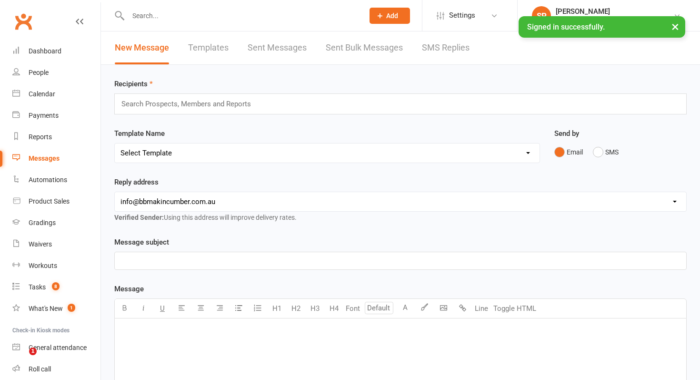  I want to click on span: U, so click(162, 308).